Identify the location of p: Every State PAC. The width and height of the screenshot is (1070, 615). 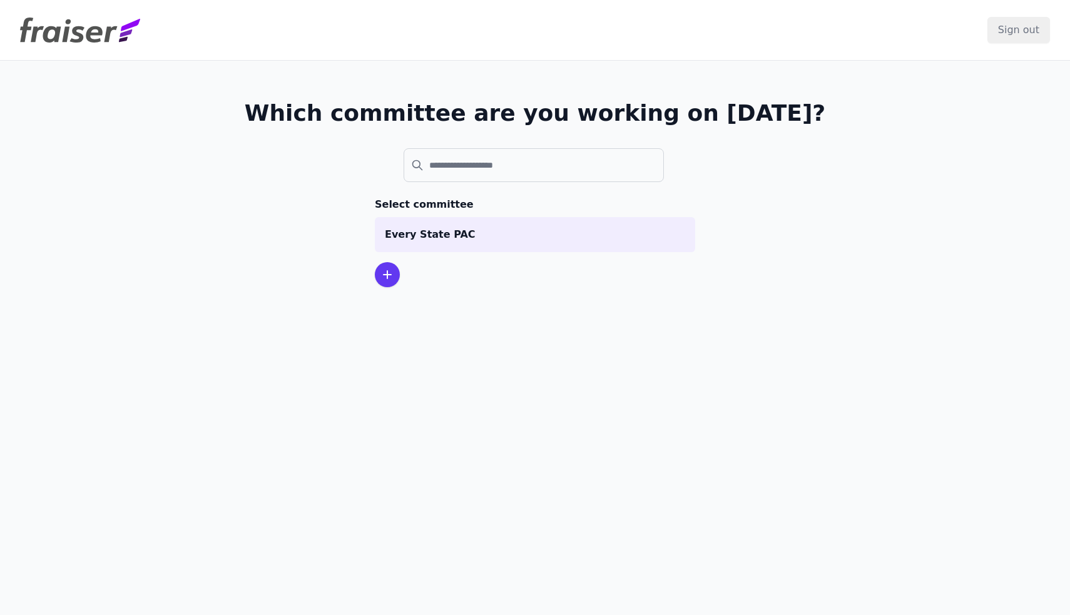
(535, 235).